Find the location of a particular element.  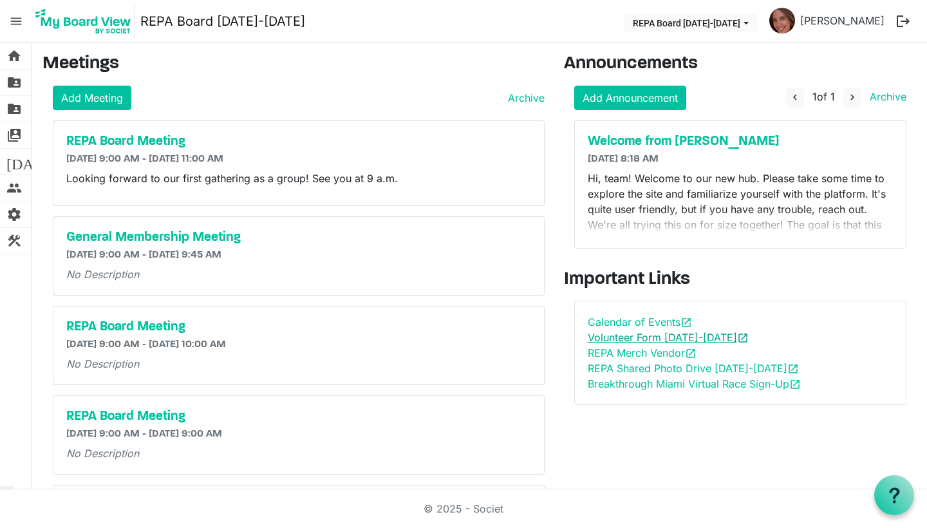

h3: Meetings is located at coordinates (293, 64).